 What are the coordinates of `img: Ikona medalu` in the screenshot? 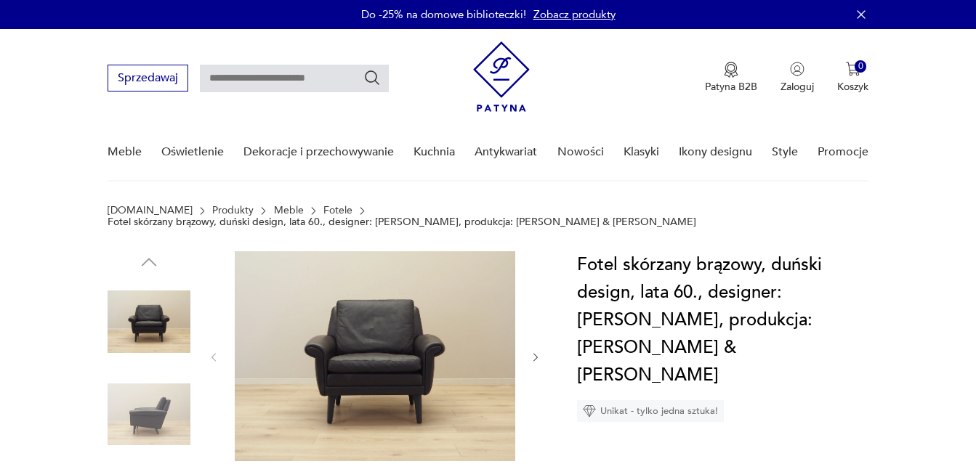 It's located at (731, 70).